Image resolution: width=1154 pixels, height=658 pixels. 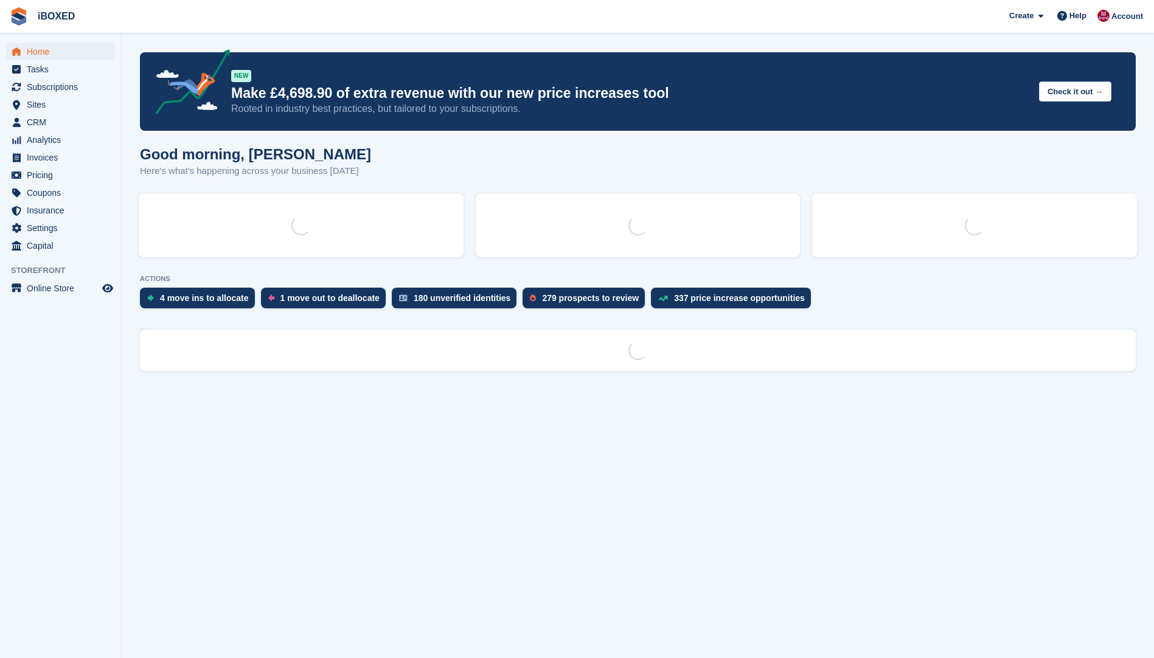 What do you see at coordinates (63, 105) in the screenshot?
I see `span: Sites` at bounding box center [63, 105].